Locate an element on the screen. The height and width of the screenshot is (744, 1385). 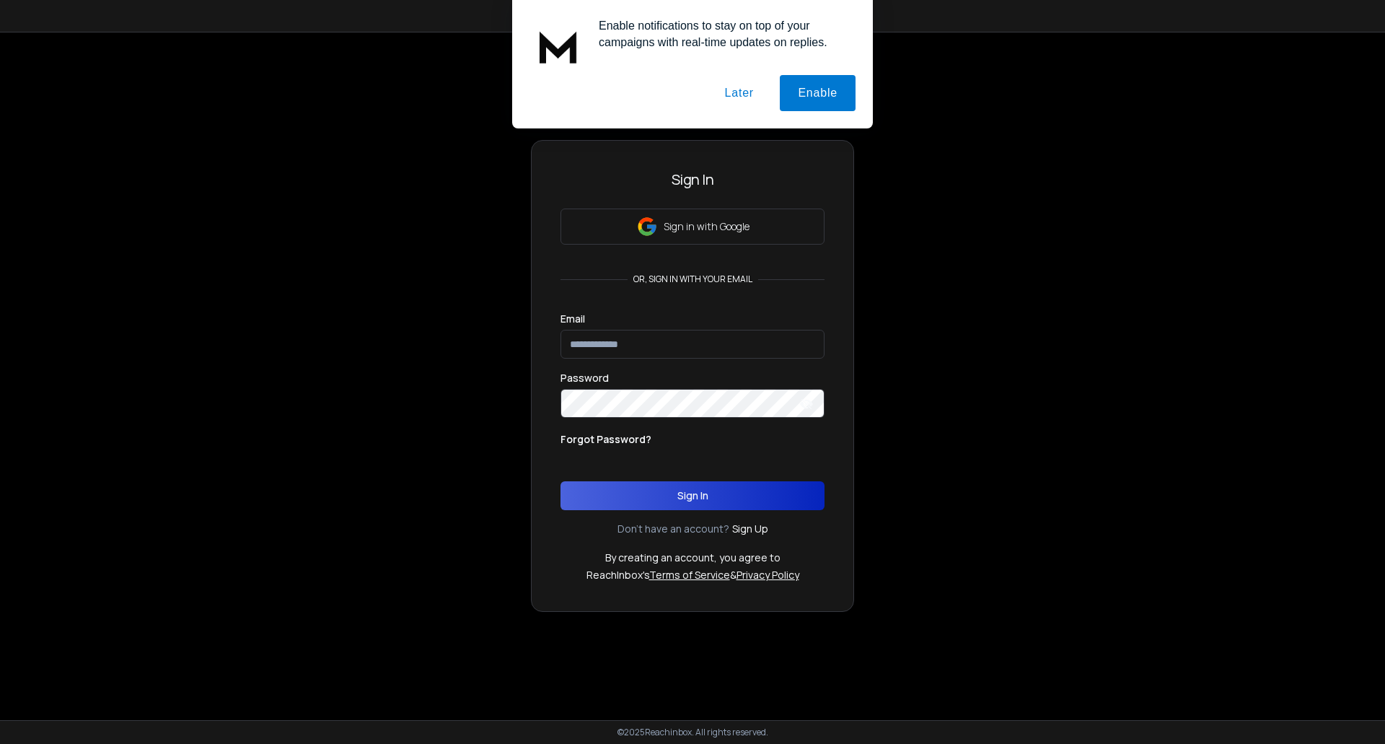
span: Terms of Service is located at coordinates (690, 574).